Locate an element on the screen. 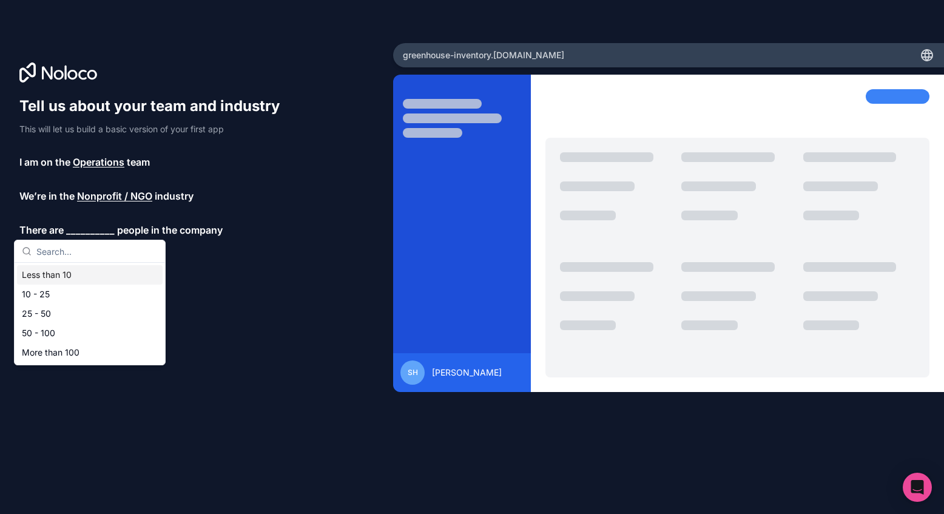 This screenshot has width=944, height=514. div: Open Intercom Messenger is located at coordinates (917, 487).